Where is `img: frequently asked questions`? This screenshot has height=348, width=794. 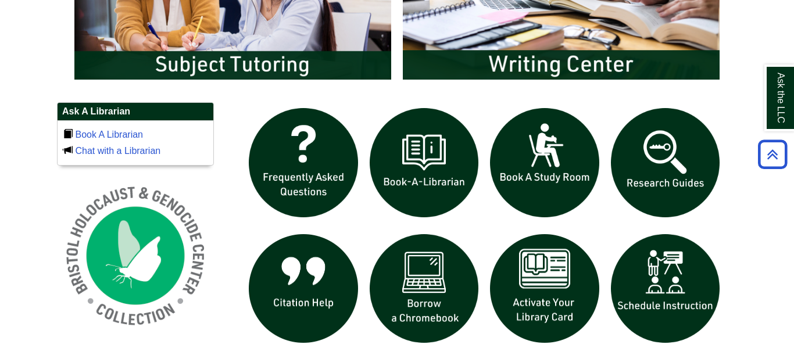
img: frequently asked questions is located at coordinates (303, 163).